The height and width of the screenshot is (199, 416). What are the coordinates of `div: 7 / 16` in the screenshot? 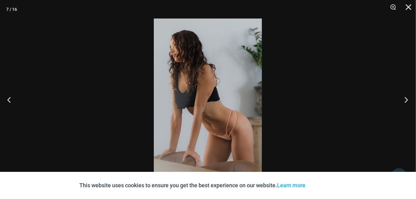 It's located at (11, 9).